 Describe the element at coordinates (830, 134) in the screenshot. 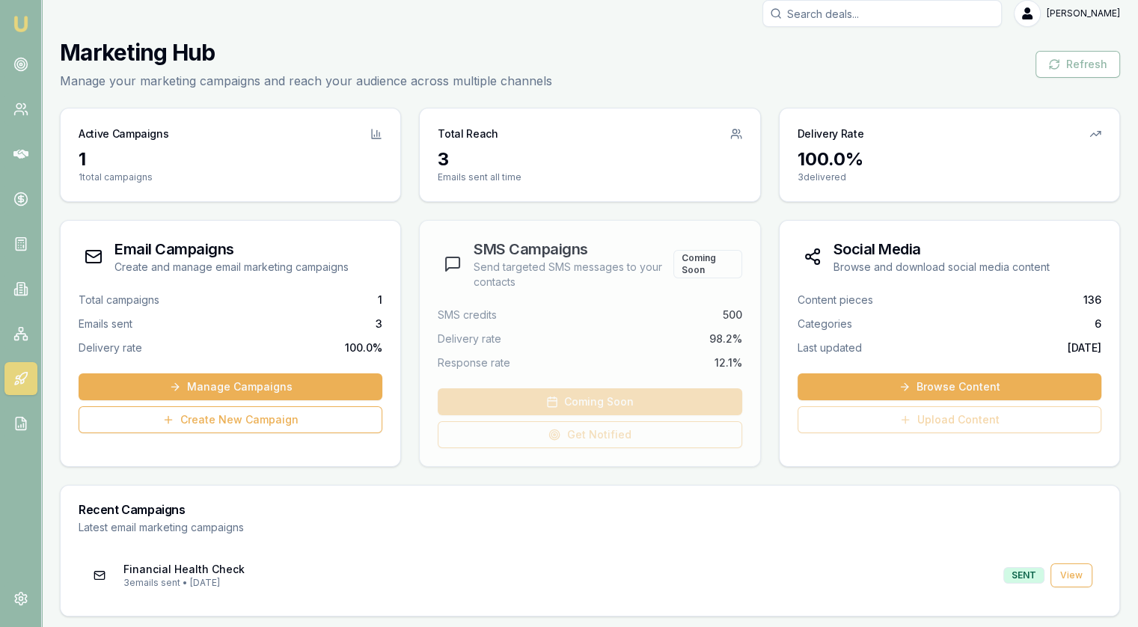

I see `h3: Delivery Rate` at that location.